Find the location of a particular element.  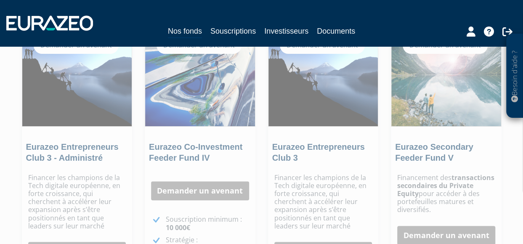

a: Souscriptions is located at coordinates (233, 31).